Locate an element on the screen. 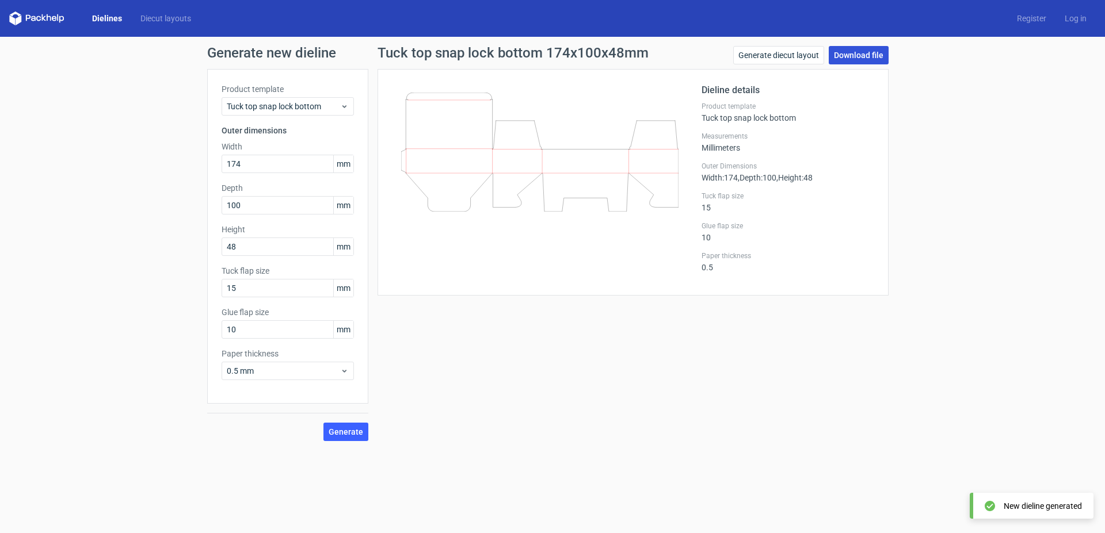  a: Register is located at coordinates (1031, 18).